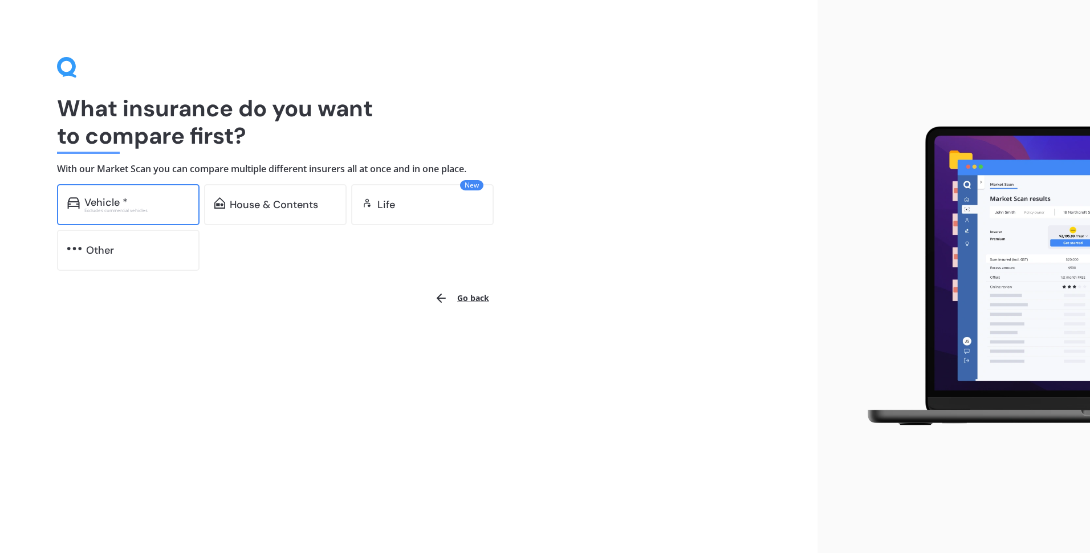 The image size is (1090, 553). What do you see at coordinates (367, 203) in the screenshot?
I see `img: life.f720d6a2d7cdcd3ad642.svg` at bounding box center [367, 203].